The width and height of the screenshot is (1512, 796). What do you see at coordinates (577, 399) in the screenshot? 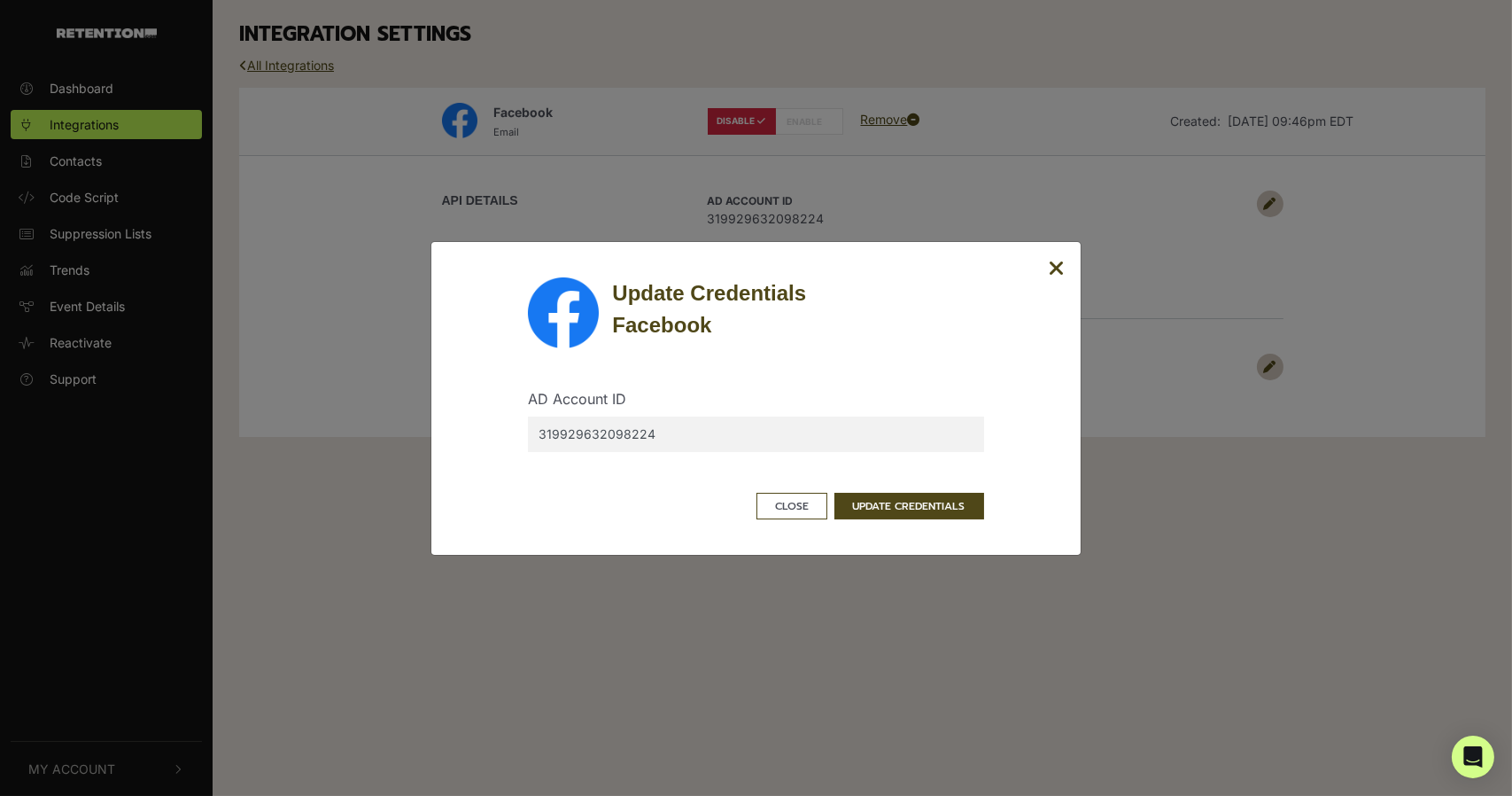
I see `label: AD Account ID` at bounding box center [577, 399].